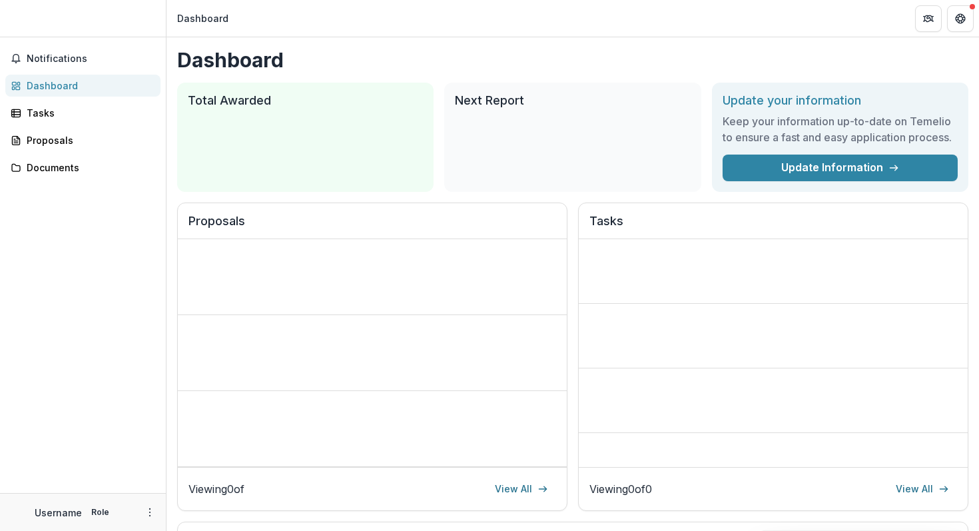  What do you see at coordinates (58, 512) in the screenshot?
I see `p: Username` at bounding box center [58, 512].